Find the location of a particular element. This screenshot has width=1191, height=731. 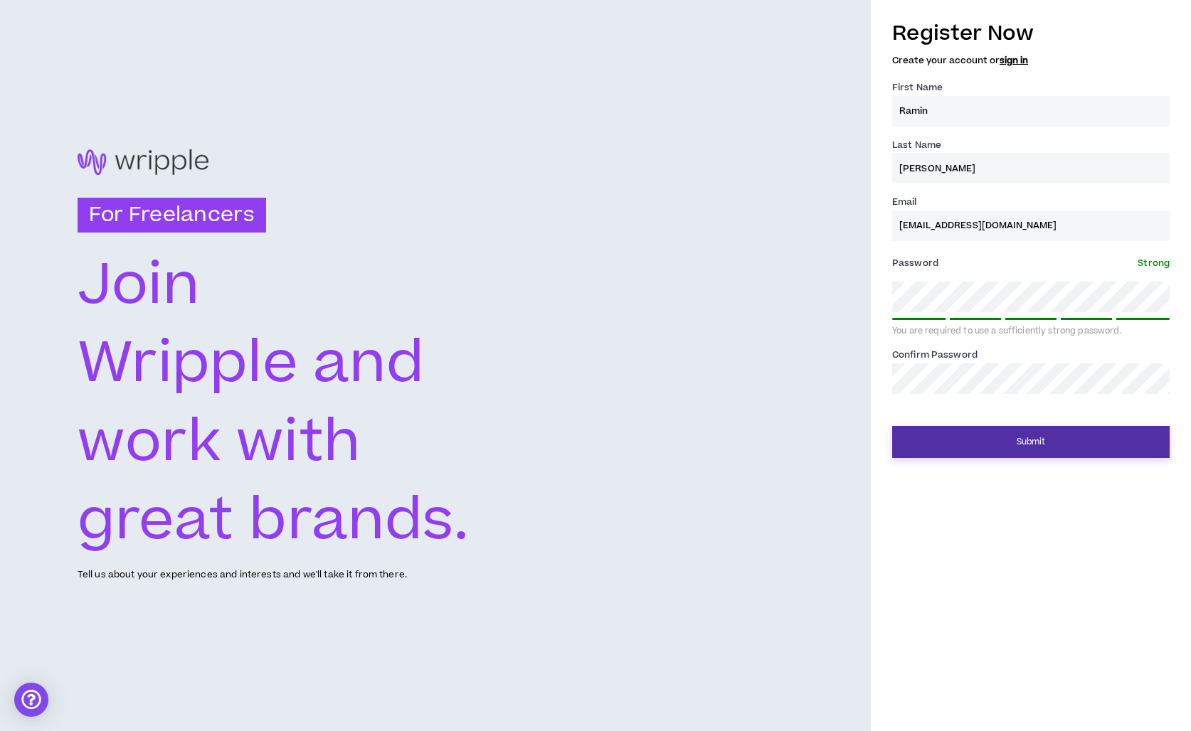

label: Confirm Password is located at coordinates (935, 355).